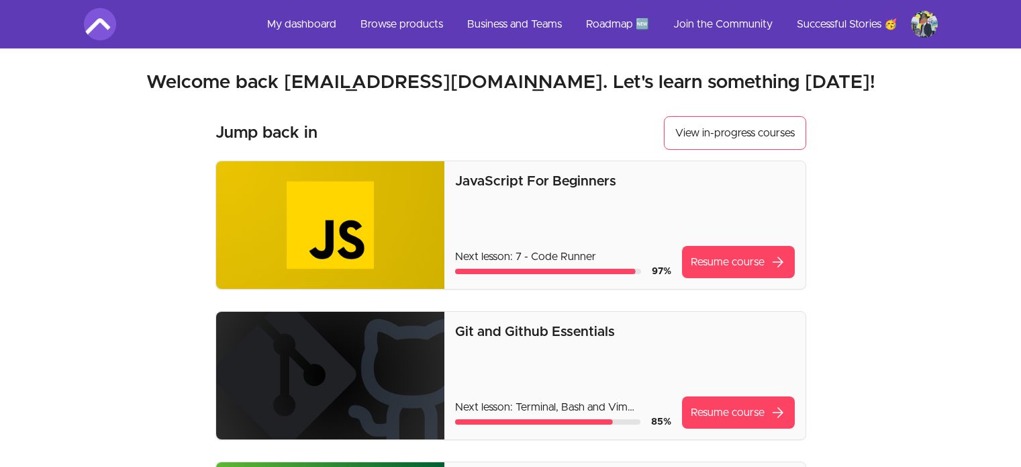 This screenshot has height=467, width=1021. Describe the element at coordinates (723, 24) in the screenshot. I see `a: Join the Community` at that location.